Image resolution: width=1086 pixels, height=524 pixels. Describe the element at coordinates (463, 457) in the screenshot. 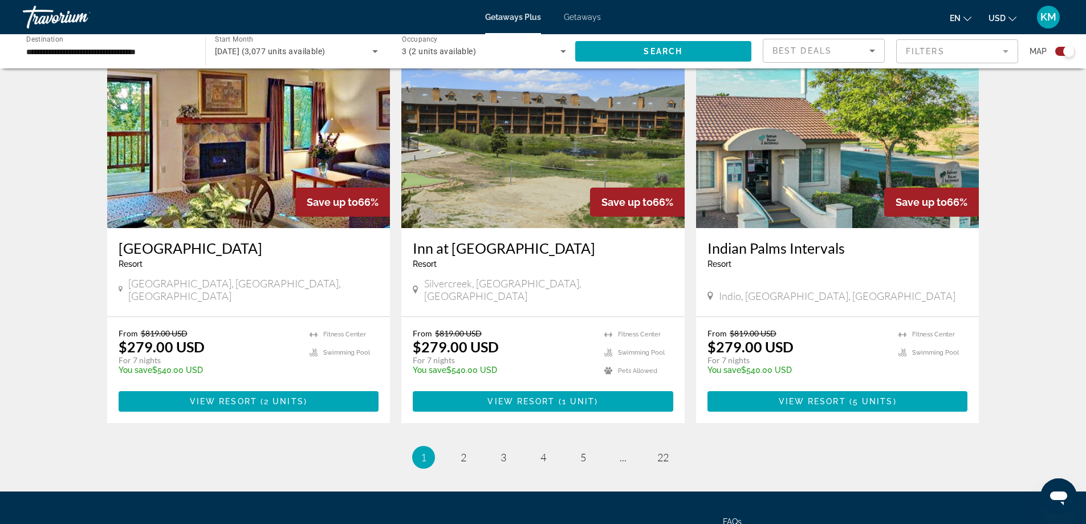

I see `span: 2` at that location.